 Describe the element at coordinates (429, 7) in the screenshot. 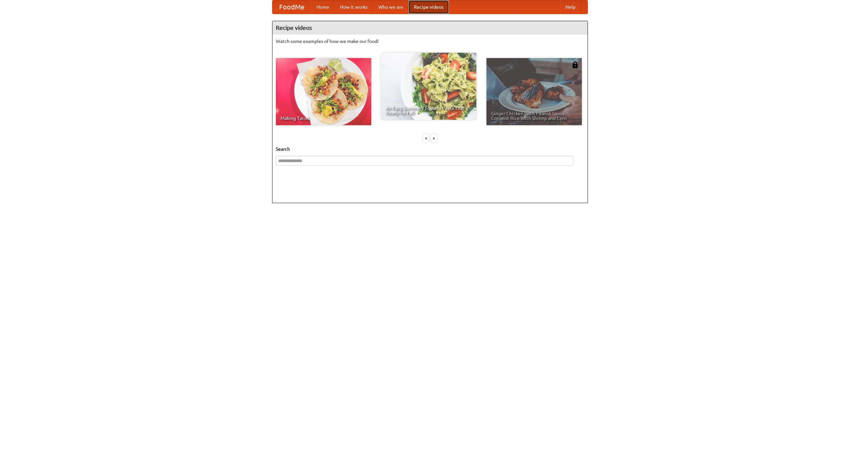

I see `a: Recipe videos` at that location.